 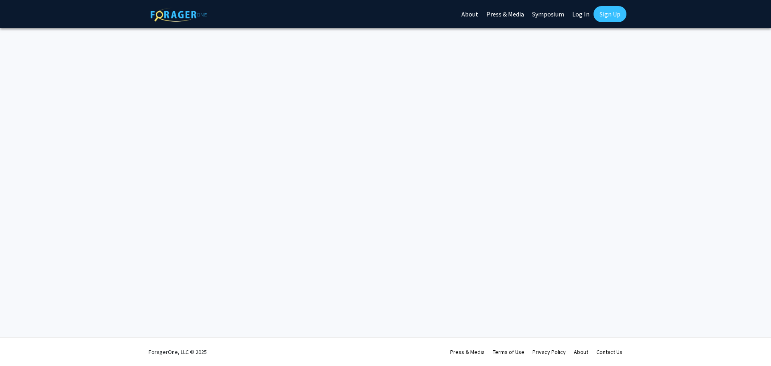 What do you see at coordinates (549, 352) in the screenshot?
I see `a: Privacy Policy` at bounding box center [549, 352].